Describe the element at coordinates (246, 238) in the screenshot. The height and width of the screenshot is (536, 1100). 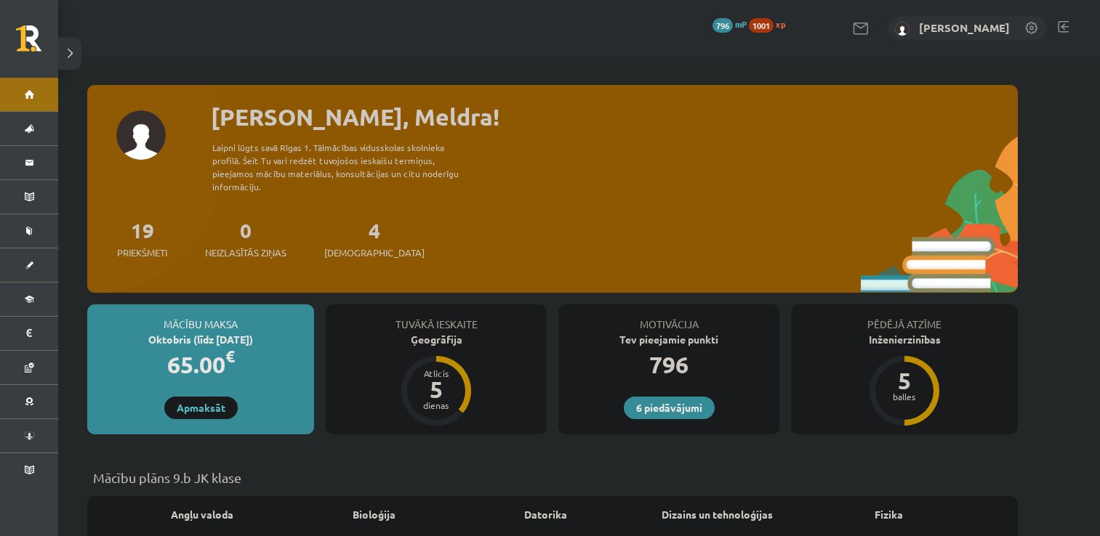
I see `a: 0Neizlasītās ziņas` at that location.